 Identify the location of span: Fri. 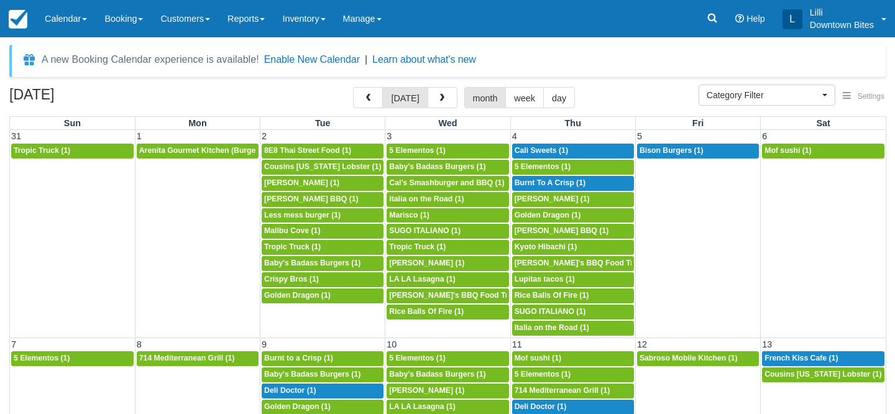
(698, 123).